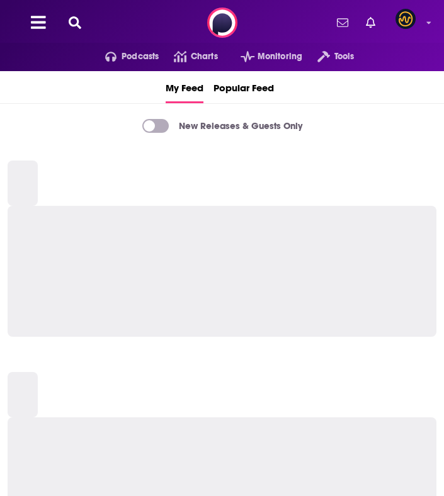  Describe the element at coordinates (204, 57) in the screenshot. I see `span: Charts` at that location.